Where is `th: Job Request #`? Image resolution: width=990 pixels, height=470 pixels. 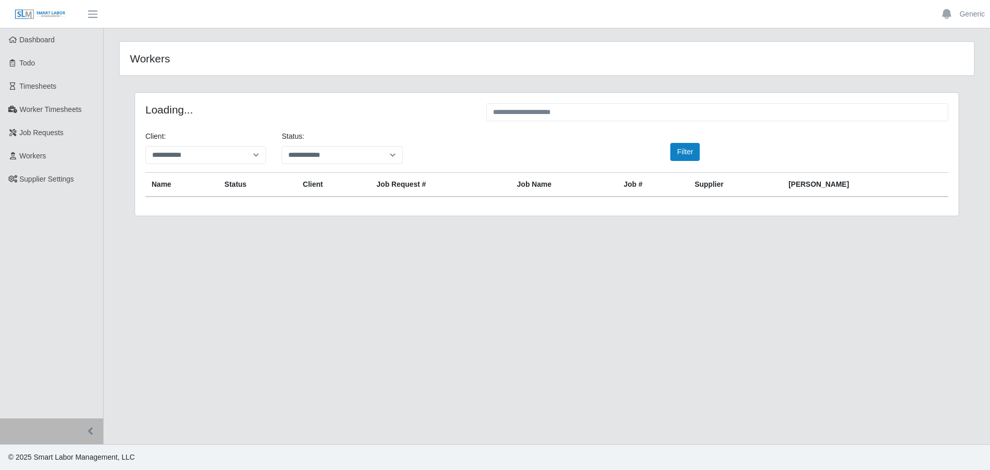 th: Job Request # is located at coordinates (440, 185).